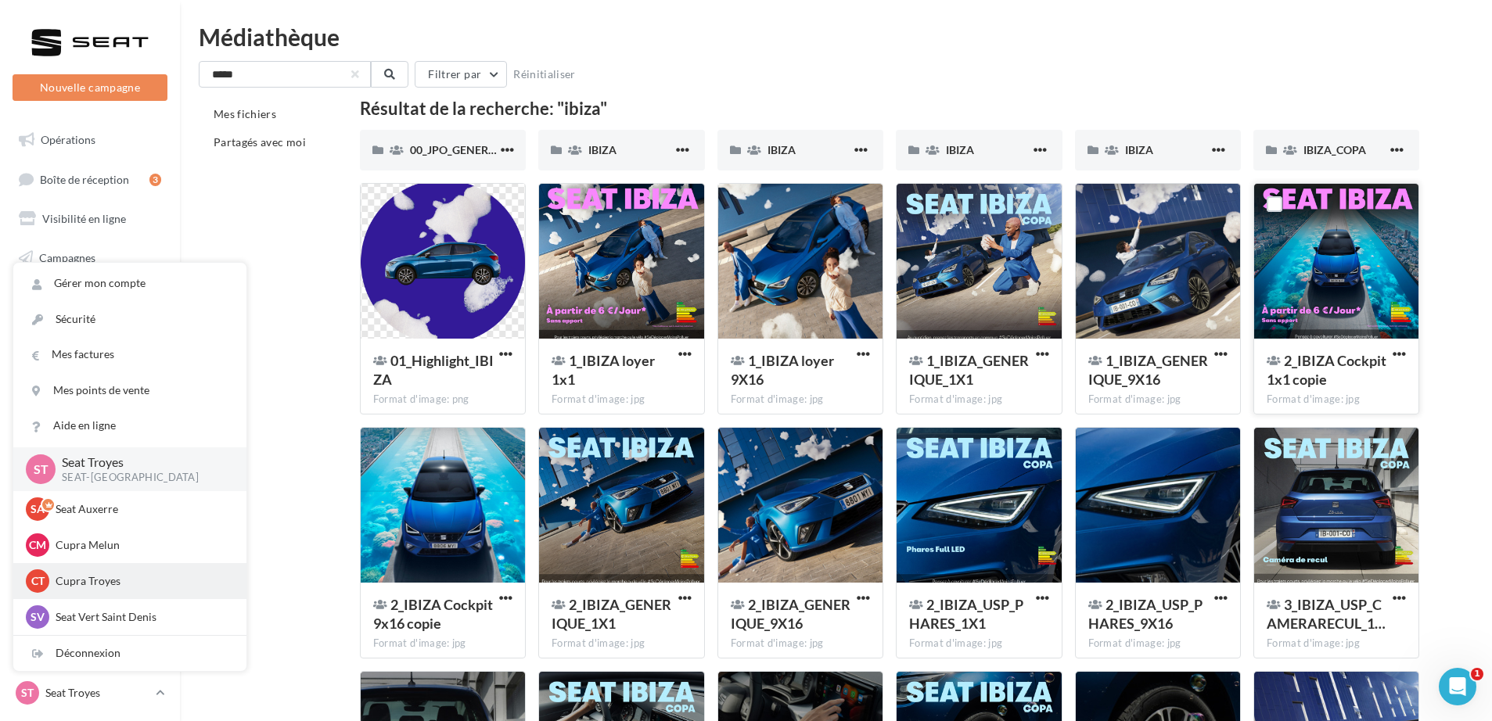  I want to click on span: 2_IBIZA Cockpit 9x16 copie, so click(433, 614).